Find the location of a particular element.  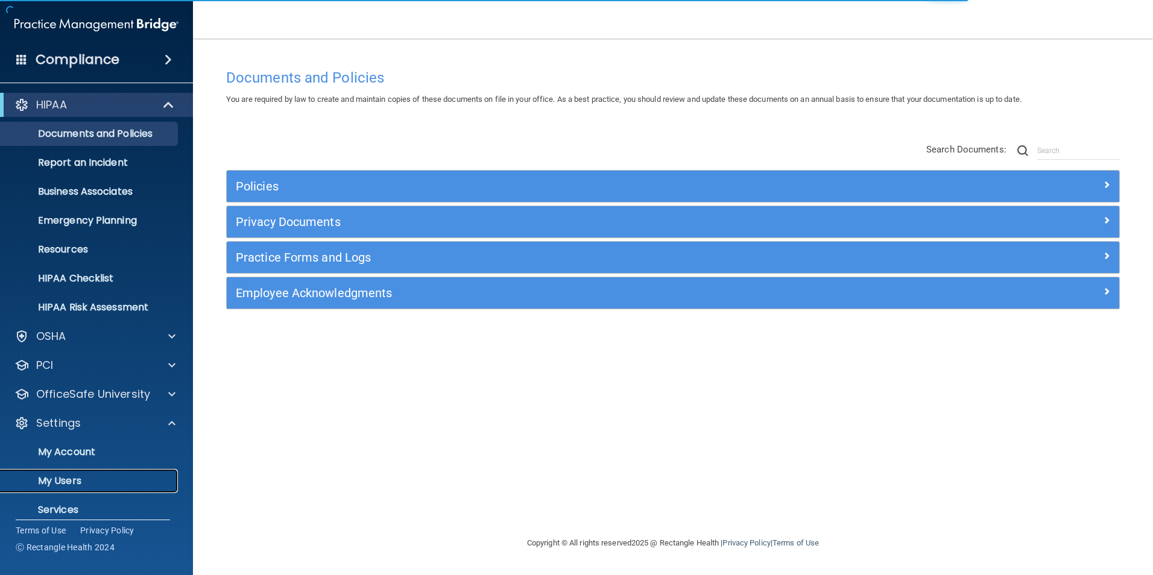

p: My Account is located at coordinates (90, 452).